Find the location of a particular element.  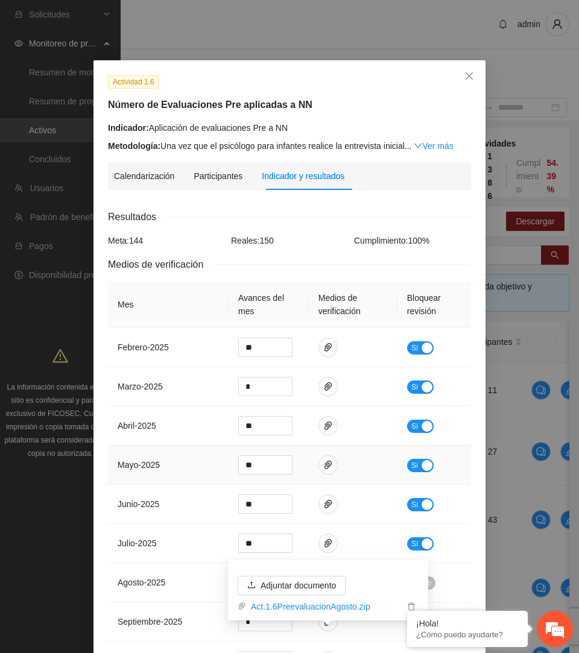

div: Cumplimiento: 100 % is located at coordinates (412, 240).